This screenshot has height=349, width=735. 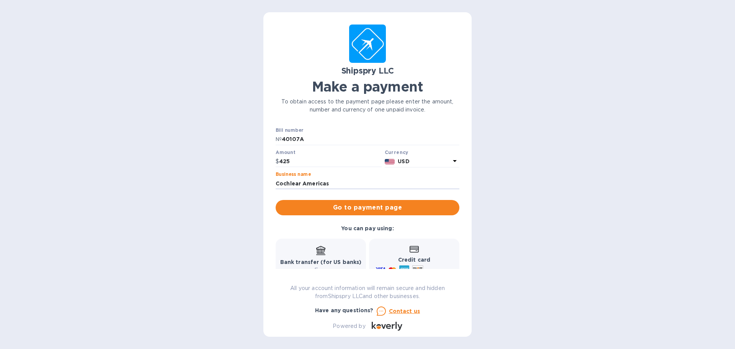 What do you see at coordinates (321, 270) in the screenshot?
I see `p: Free` at bounding box center [321, 270].